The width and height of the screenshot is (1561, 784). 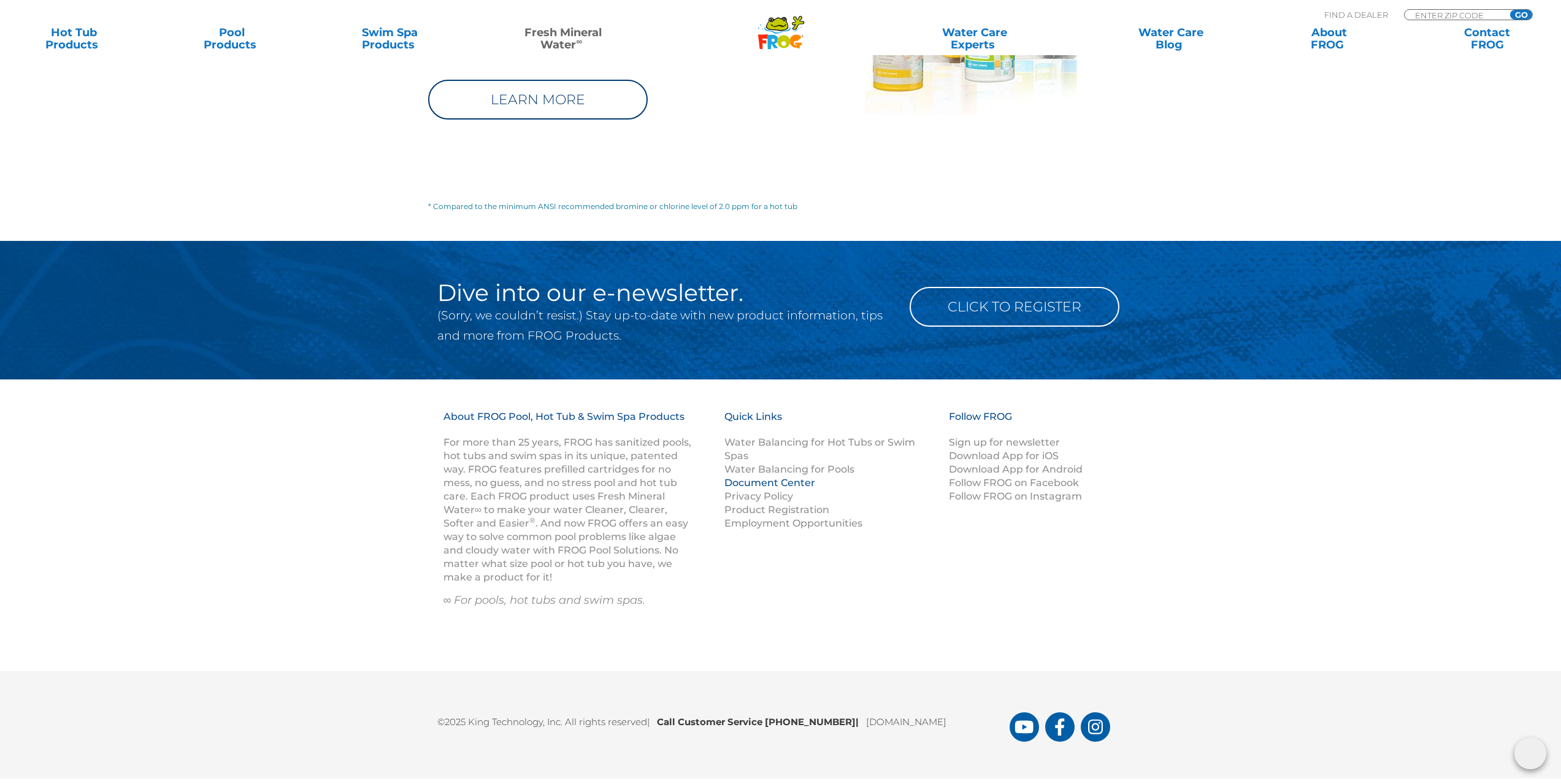 I want to click on input: Zip Code Form, so click(x=1455, y=15).